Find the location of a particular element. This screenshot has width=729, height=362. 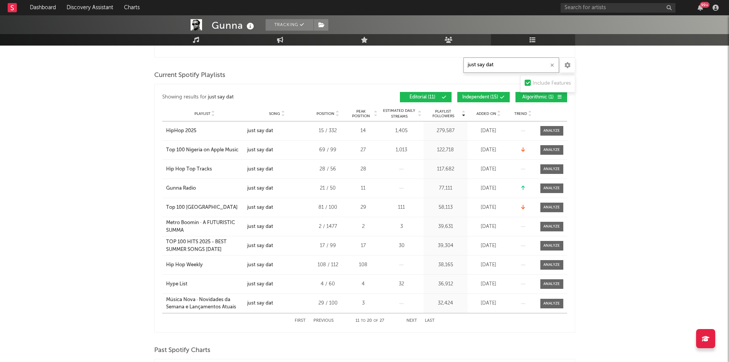

button: Independent(15) is located at coordinates (483, 97).